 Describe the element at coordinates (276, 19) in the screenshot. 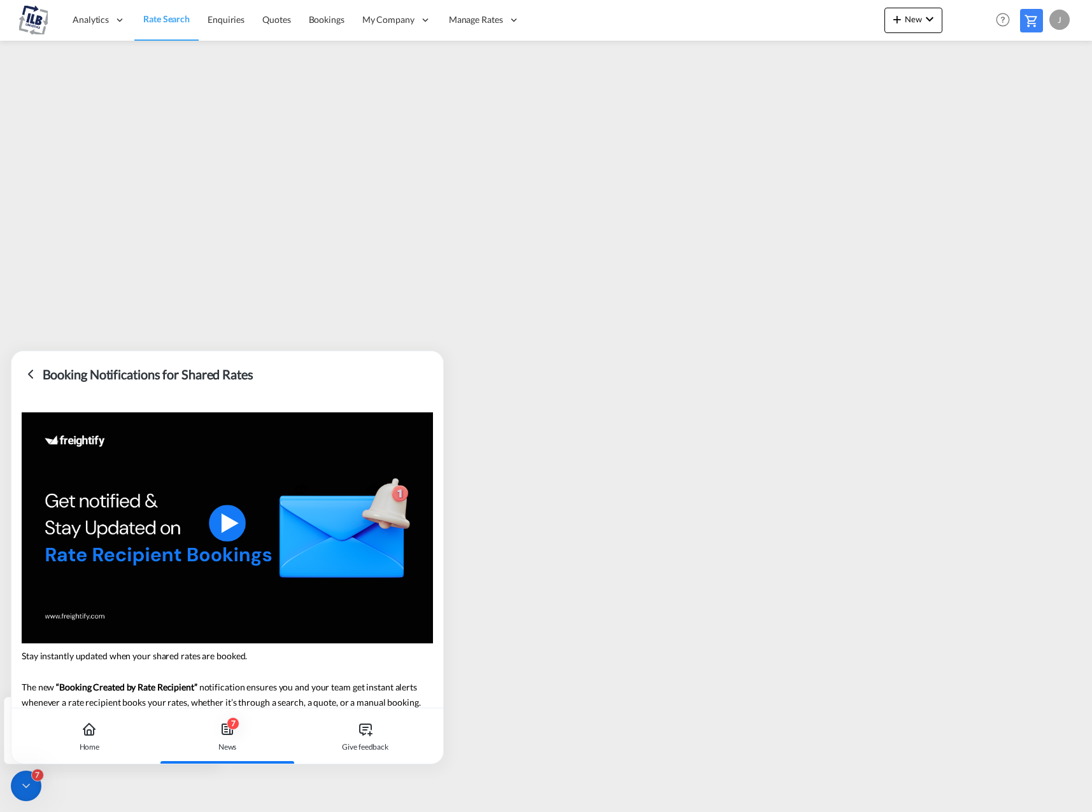

I see `span: Quotes` at that location.